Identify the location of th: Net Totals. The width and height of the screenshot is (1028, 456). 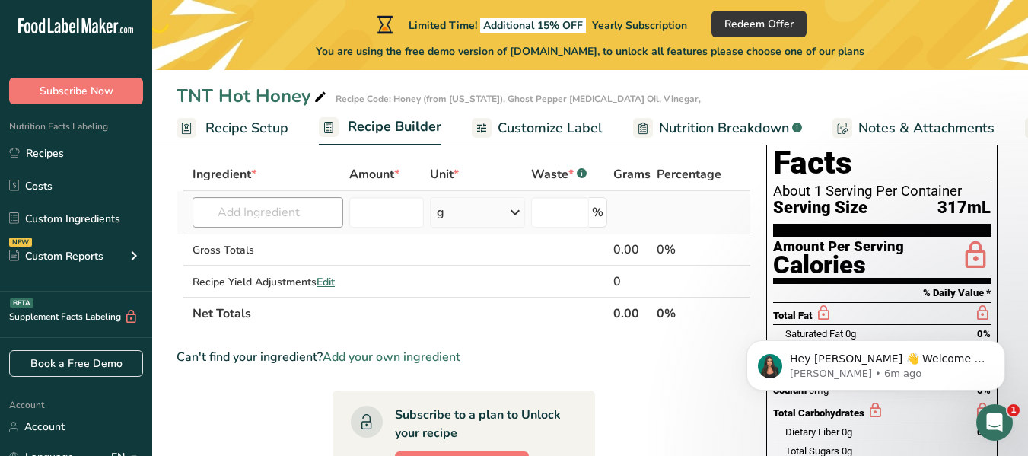
(399, 313).